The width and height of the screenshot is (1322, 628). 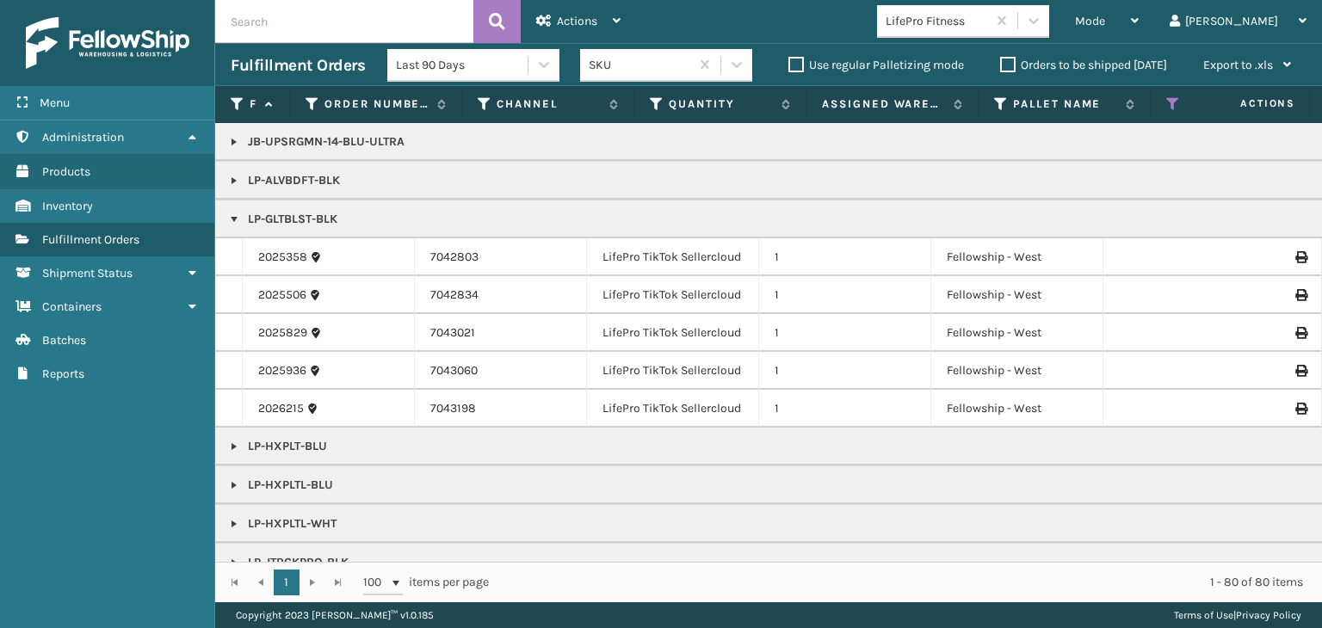 I want to click on div: LifePro Fitness, so click(x=936, y=21).